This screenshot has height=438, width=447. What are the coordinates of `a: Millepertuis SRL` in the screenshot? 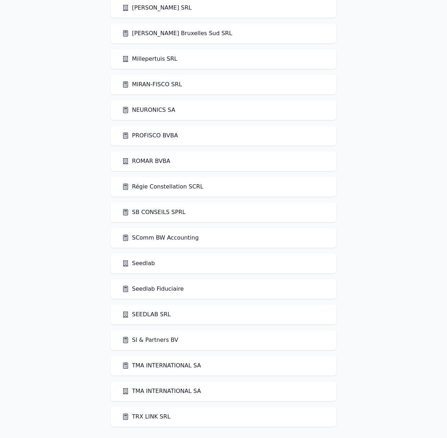 It's located at (150, 59).